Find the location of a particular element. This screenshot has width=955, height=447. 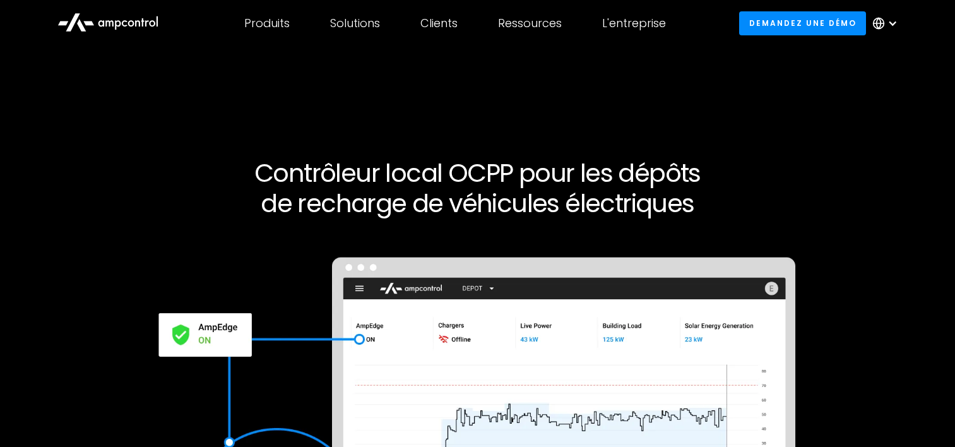

h1: Contrôleur local OCPP pour les dépôts de recharge de véhicules électriques is located at coordinates (478, 188).